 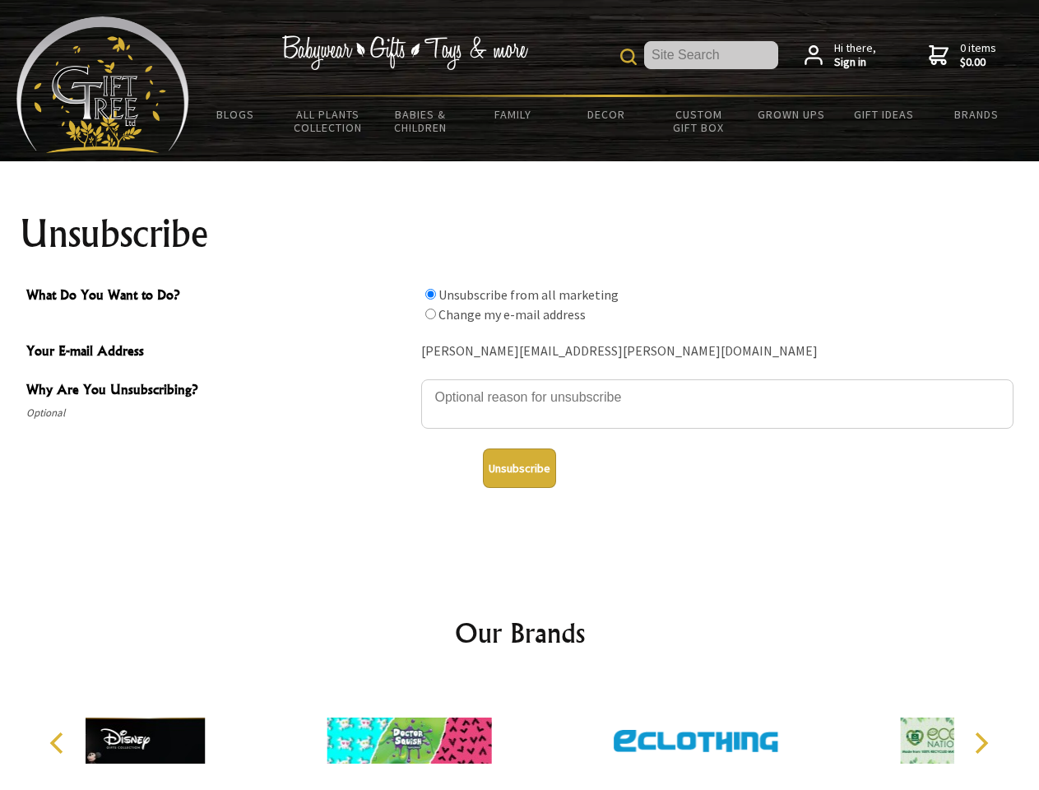 I want to click on a: Custom Gift Box, so click(x=698, y=121).